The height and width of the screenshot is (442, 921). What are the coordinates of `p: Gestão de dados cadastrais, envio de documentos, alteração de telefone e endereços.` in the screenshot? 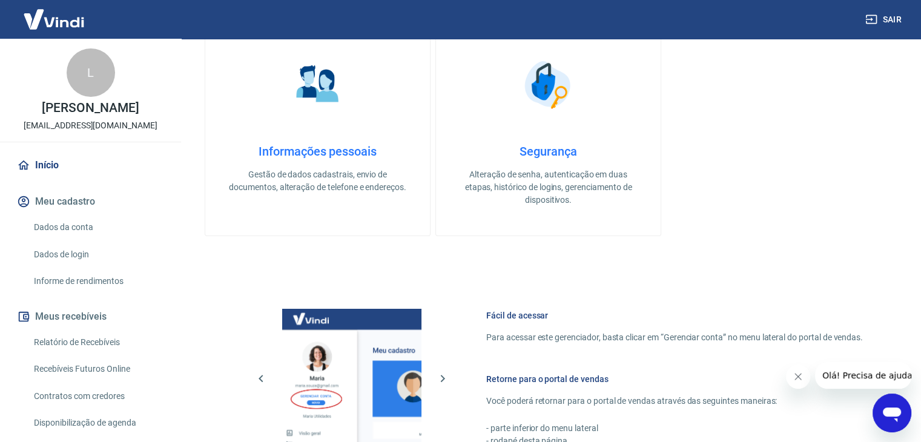 It's located at (317, 181).